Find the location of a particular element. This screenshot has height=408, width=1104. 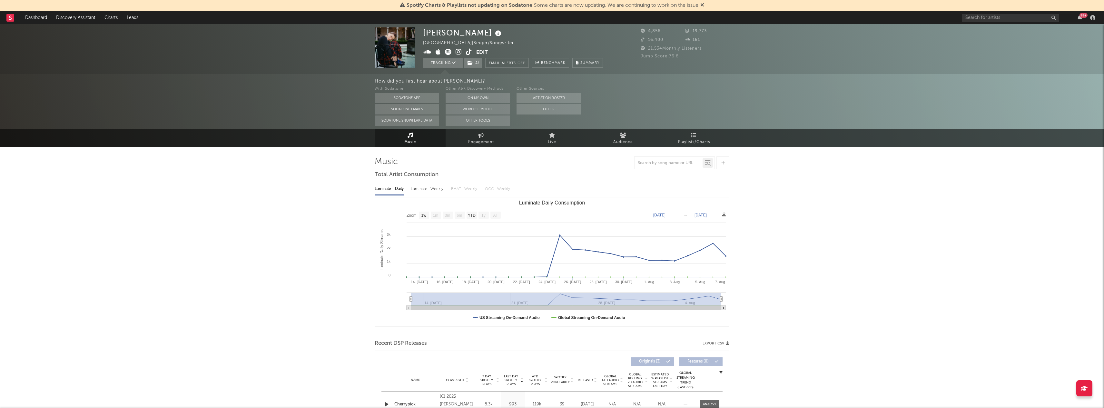

text: Global Streaming On-Demand Audio is located at coordinates (592, 318).